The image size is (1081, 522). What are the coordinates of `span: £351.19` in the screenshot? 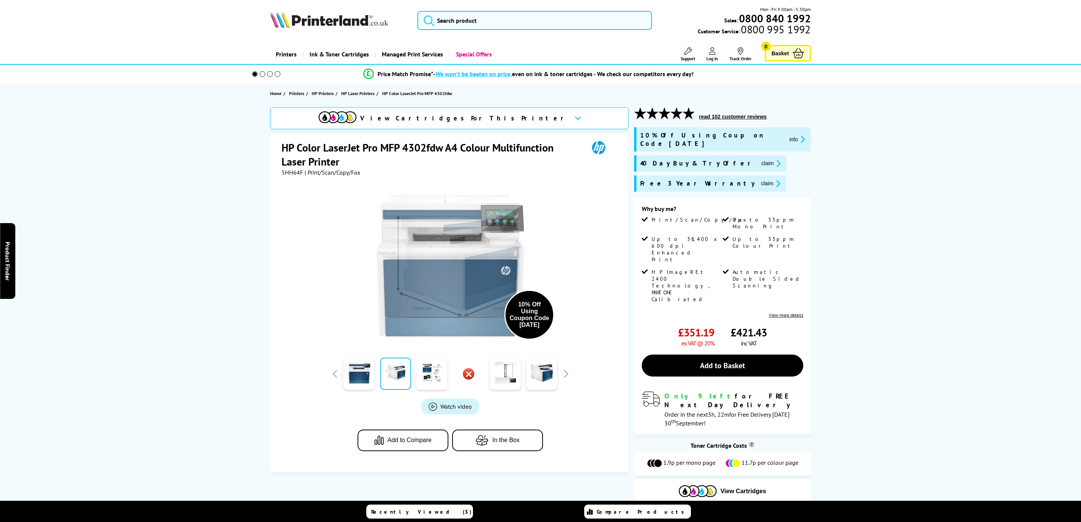 It's located at (697, 332).